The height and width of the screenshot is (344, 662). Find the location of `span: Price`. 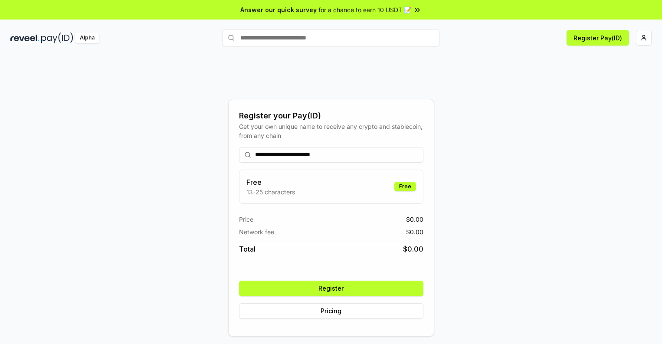

span: Price is located at coordinates (246, 219).